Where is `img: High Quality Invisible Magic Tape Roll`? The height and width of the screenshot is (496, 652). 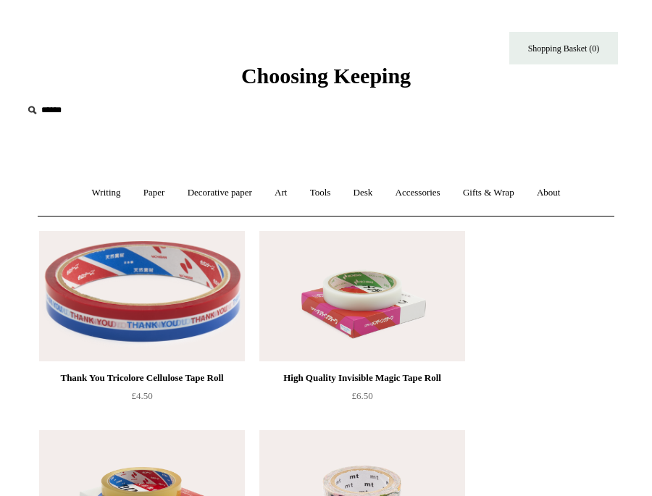 img: High Quality Invisible Magic Tape Roll is located at coordinates (362, 296).